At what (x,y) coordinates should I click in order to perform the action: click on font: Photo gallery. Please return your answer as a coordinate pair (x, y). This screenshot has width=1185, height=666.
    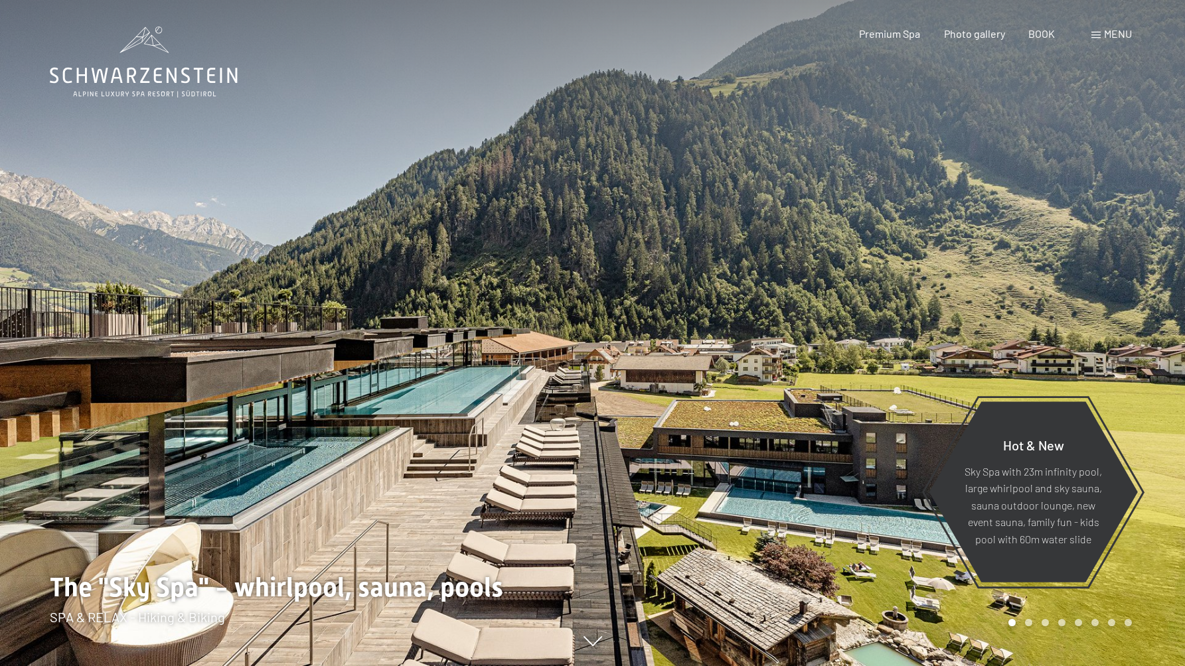
    Looking at the image, I should click on (974, 33).